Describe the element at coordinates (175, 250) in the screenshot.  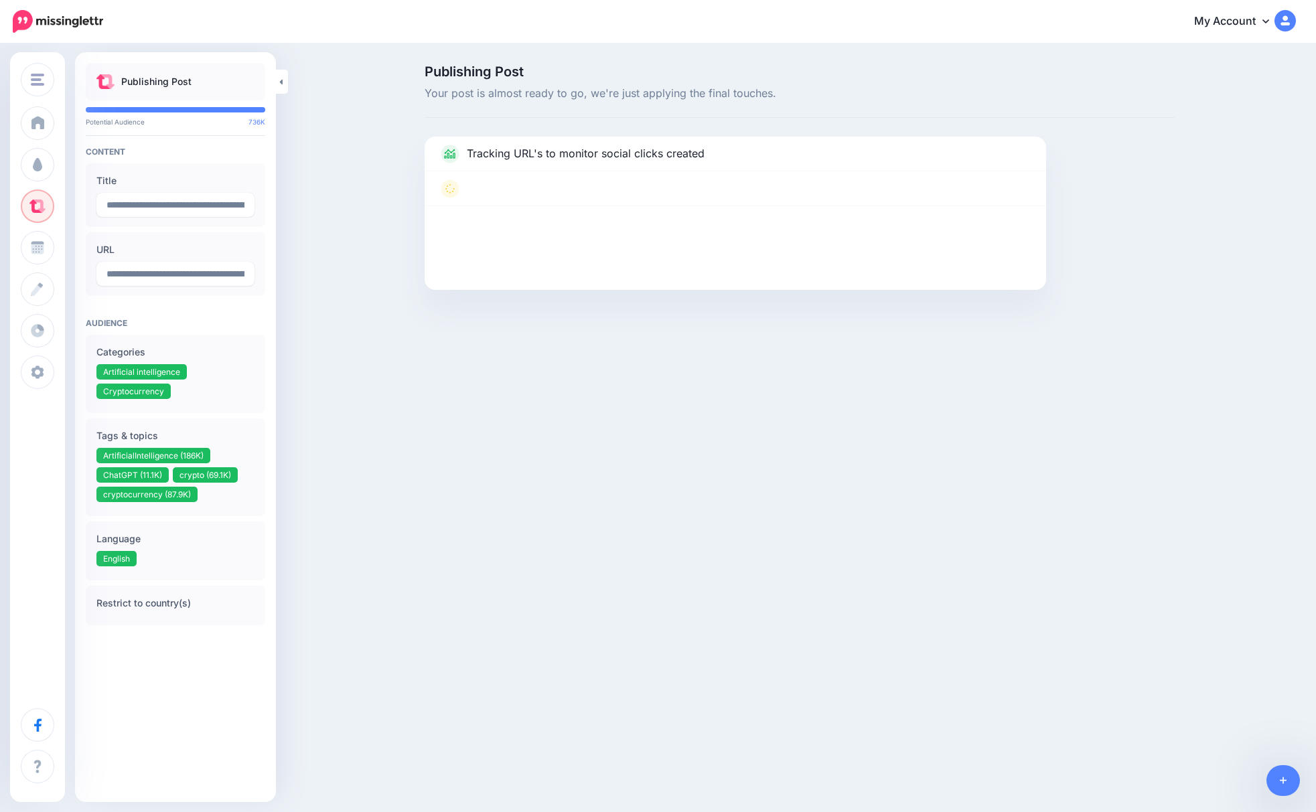
I see `label: URL` at that location.